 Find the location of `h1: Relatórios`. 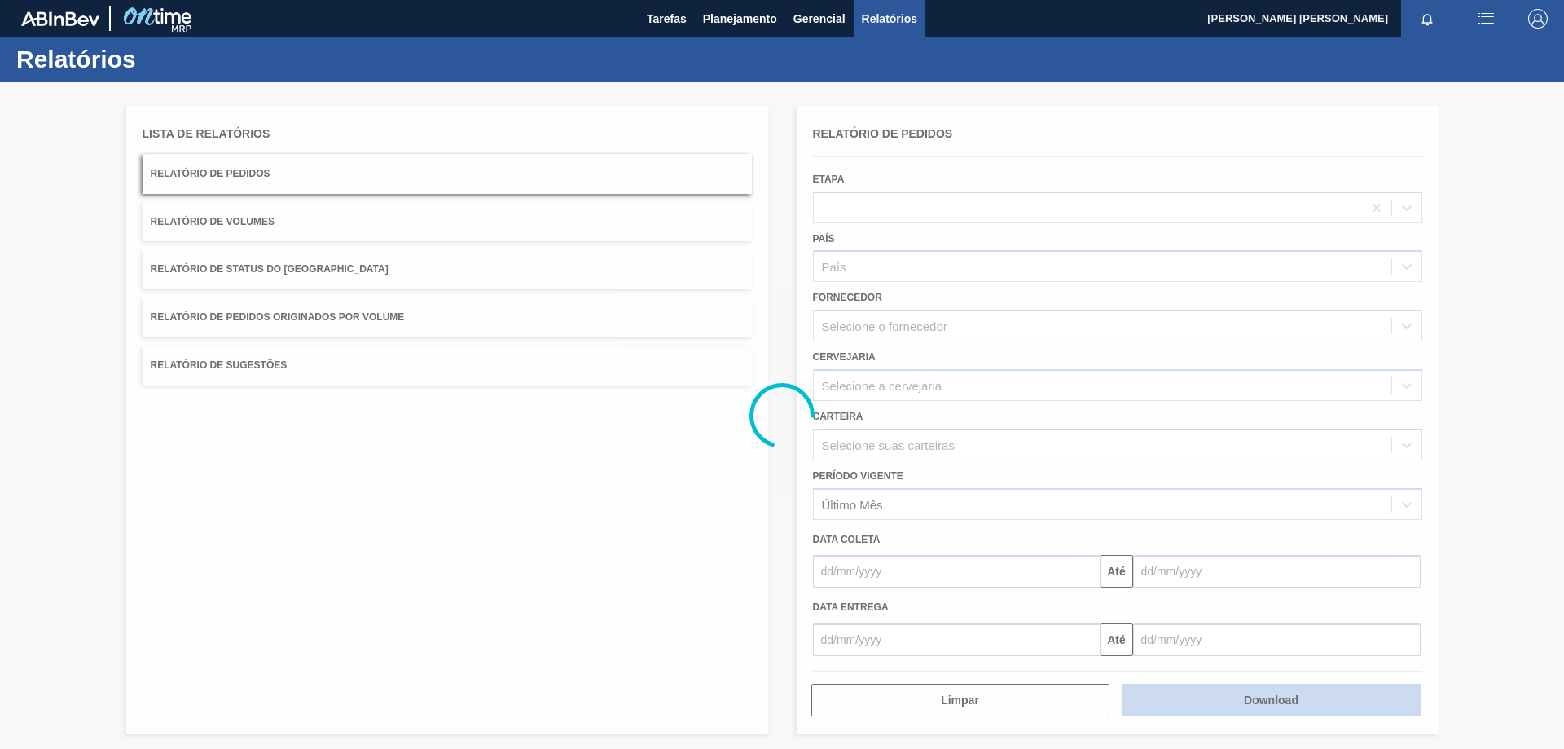

h1: Relatórios is located at coordinates (160, 59).